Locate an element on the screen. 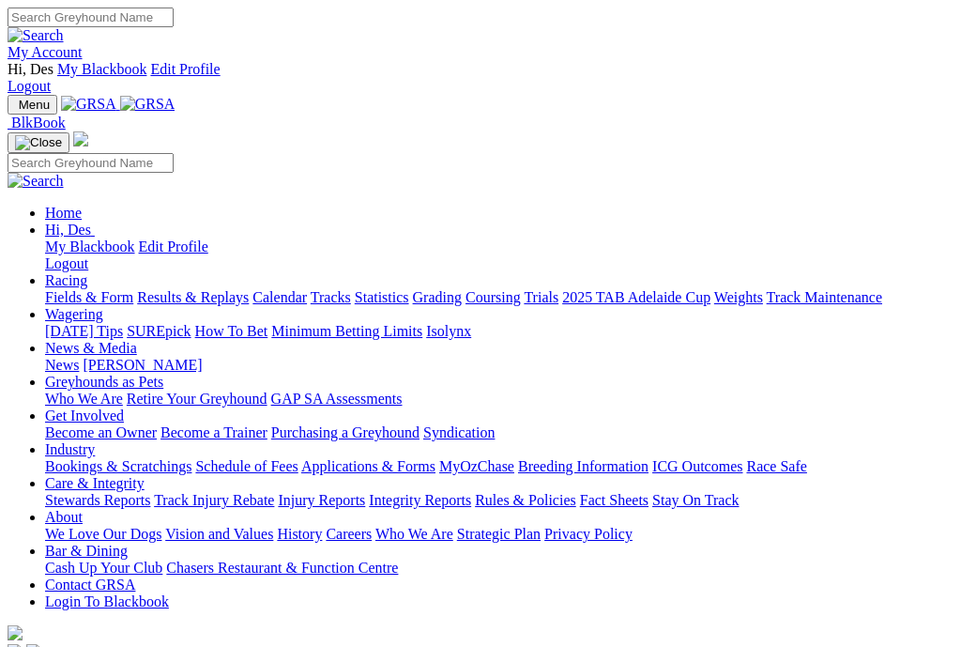  a: Greyhounds as Pets is located at coordinates (104, 381).